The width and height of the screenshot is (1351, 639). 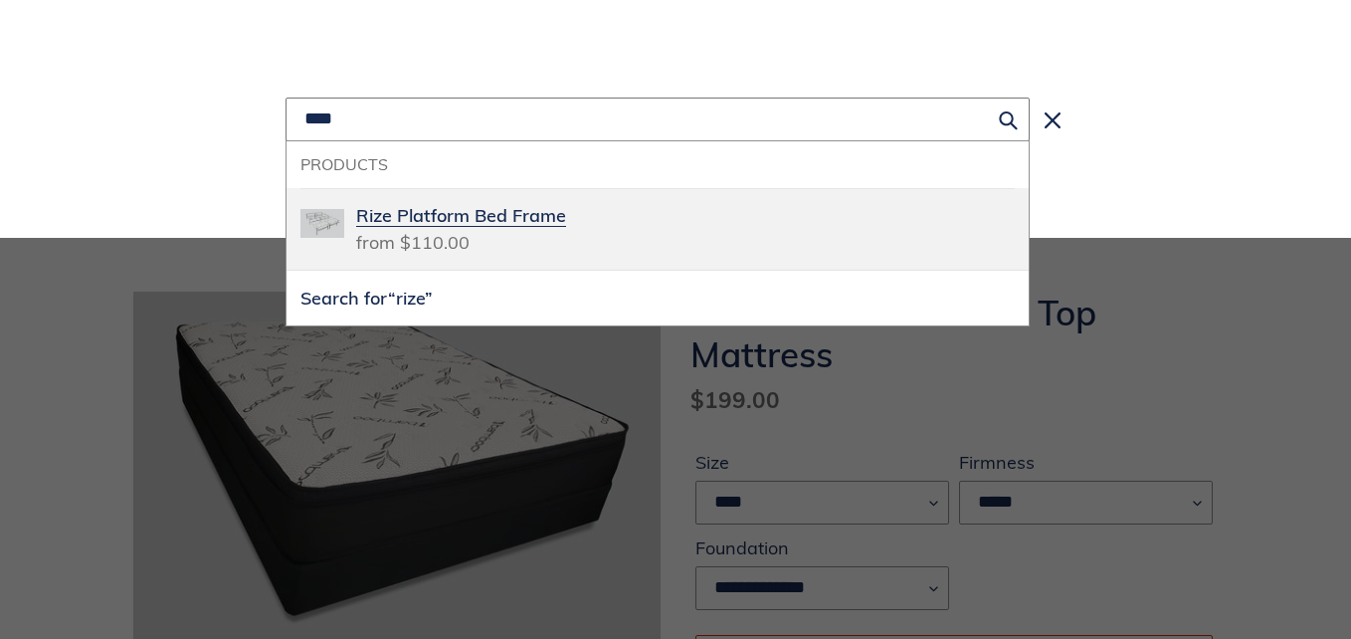 What do you see at coordinates (658, 229) in the screenshot?
I see `a: Rize Platform Bed FrameRize Platform Bed Framefrom $110.00` at bounding box center [658, 229].